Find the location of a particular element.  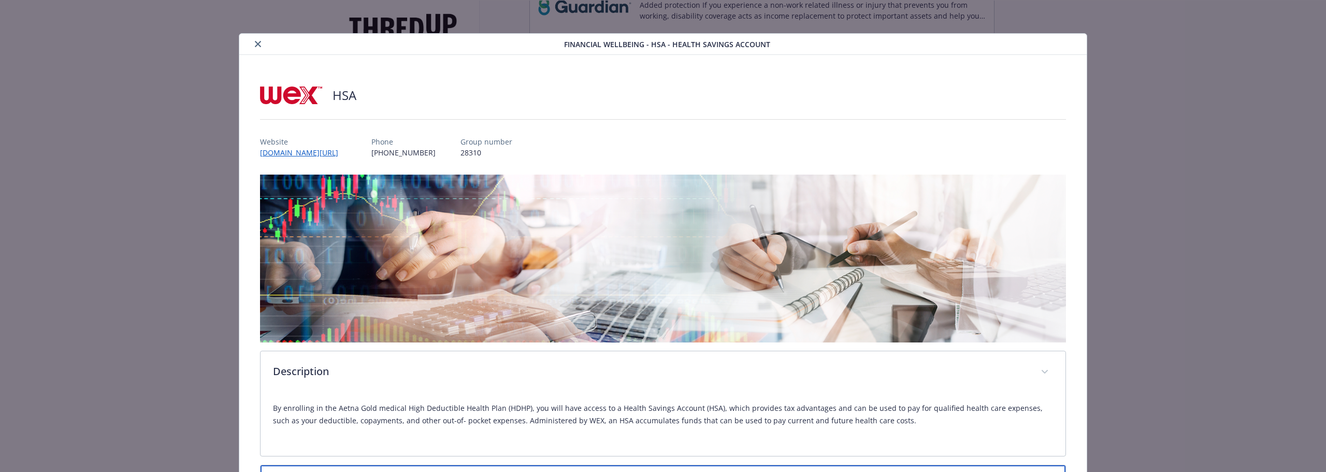

h2: HSA is located at coordinates (344, 95).